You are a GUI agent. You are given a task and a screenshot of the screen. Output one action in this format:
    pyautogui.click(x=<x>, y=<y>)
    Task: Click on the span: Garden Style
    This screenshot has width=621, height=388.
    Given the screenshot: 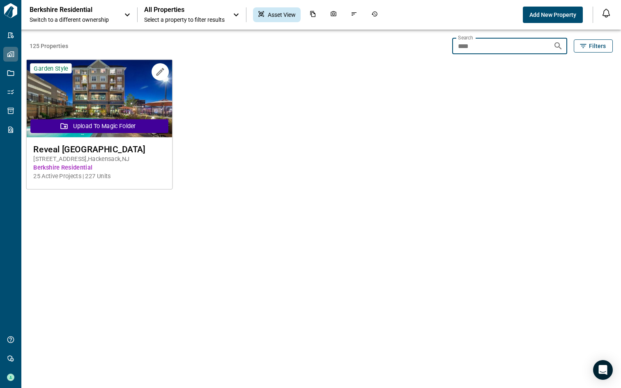 What is the action you would take?
    pyautogui.click(x=51, y=68)
    